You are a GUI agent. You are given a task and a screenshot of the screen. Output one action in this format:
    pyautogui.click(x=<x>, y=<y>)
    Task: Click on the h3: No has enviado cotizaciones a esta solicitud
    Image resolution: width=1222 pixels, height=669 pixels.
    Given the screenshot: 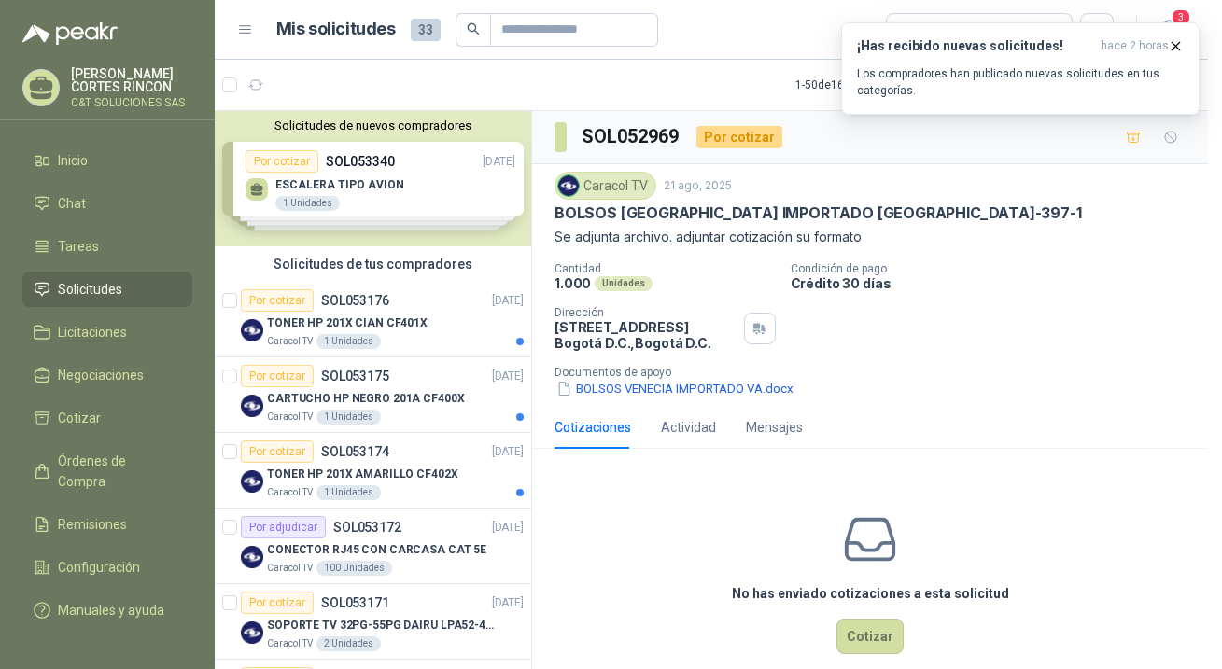 What is the action you would take?
    pyautogui.click(x=870, y=594)
    